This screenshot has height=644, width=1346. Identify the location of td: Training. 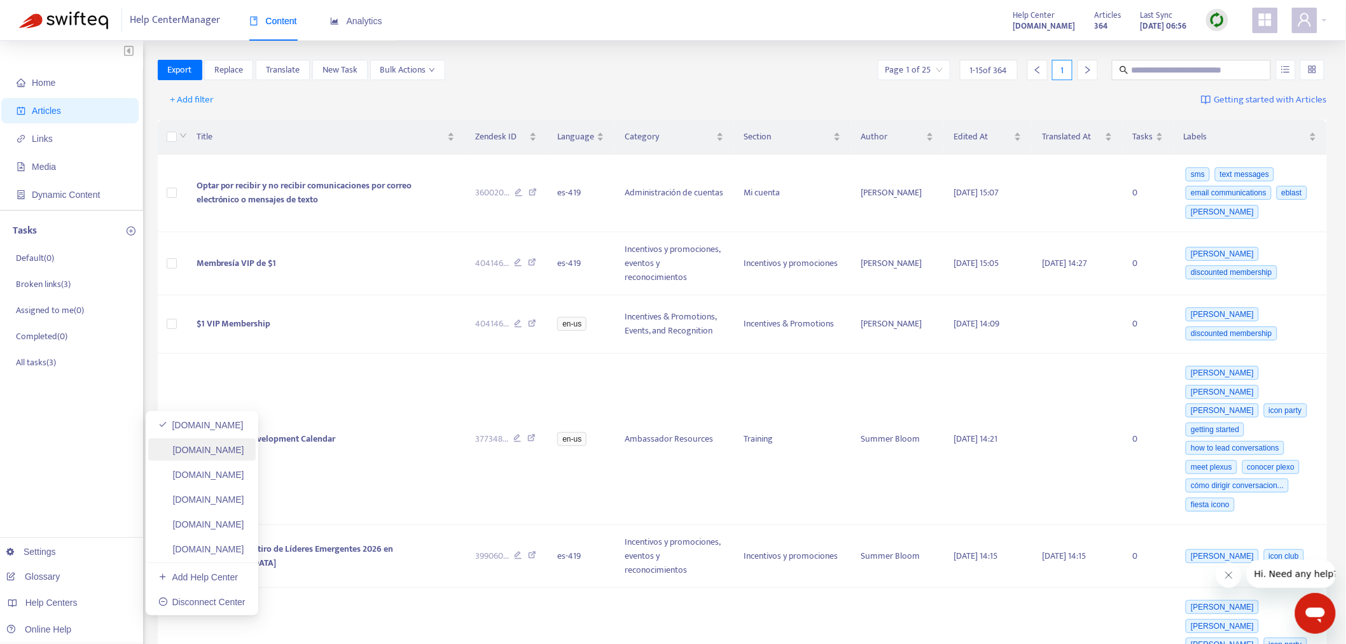
(793, 439).